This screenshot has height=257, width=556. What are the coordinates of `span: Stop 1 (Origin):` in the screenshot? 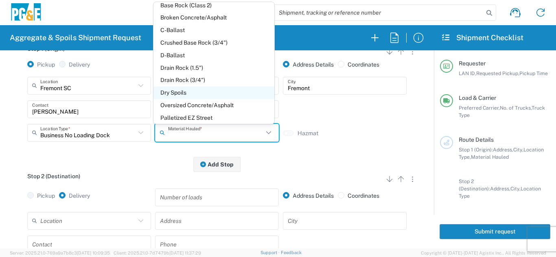 It's located at (475, 150).